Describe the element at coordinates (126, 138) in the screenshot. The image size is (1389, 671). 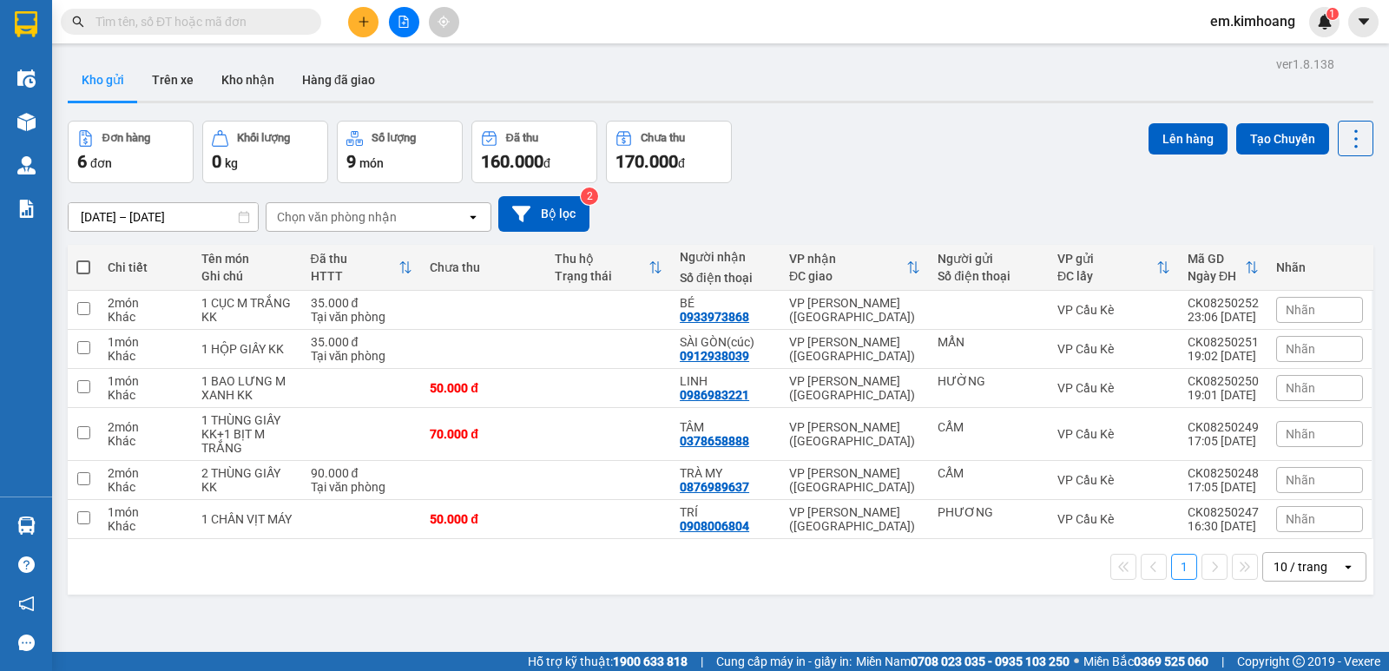
I see `div: Đơn hàng` at that location.